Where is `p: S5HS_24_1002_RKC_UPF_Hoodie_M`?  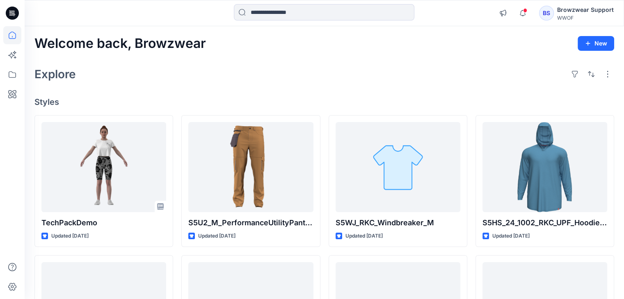 p: S5HS_24_1002_RKC_UPF_Hoodie_M is located at coordinates (544, 223).